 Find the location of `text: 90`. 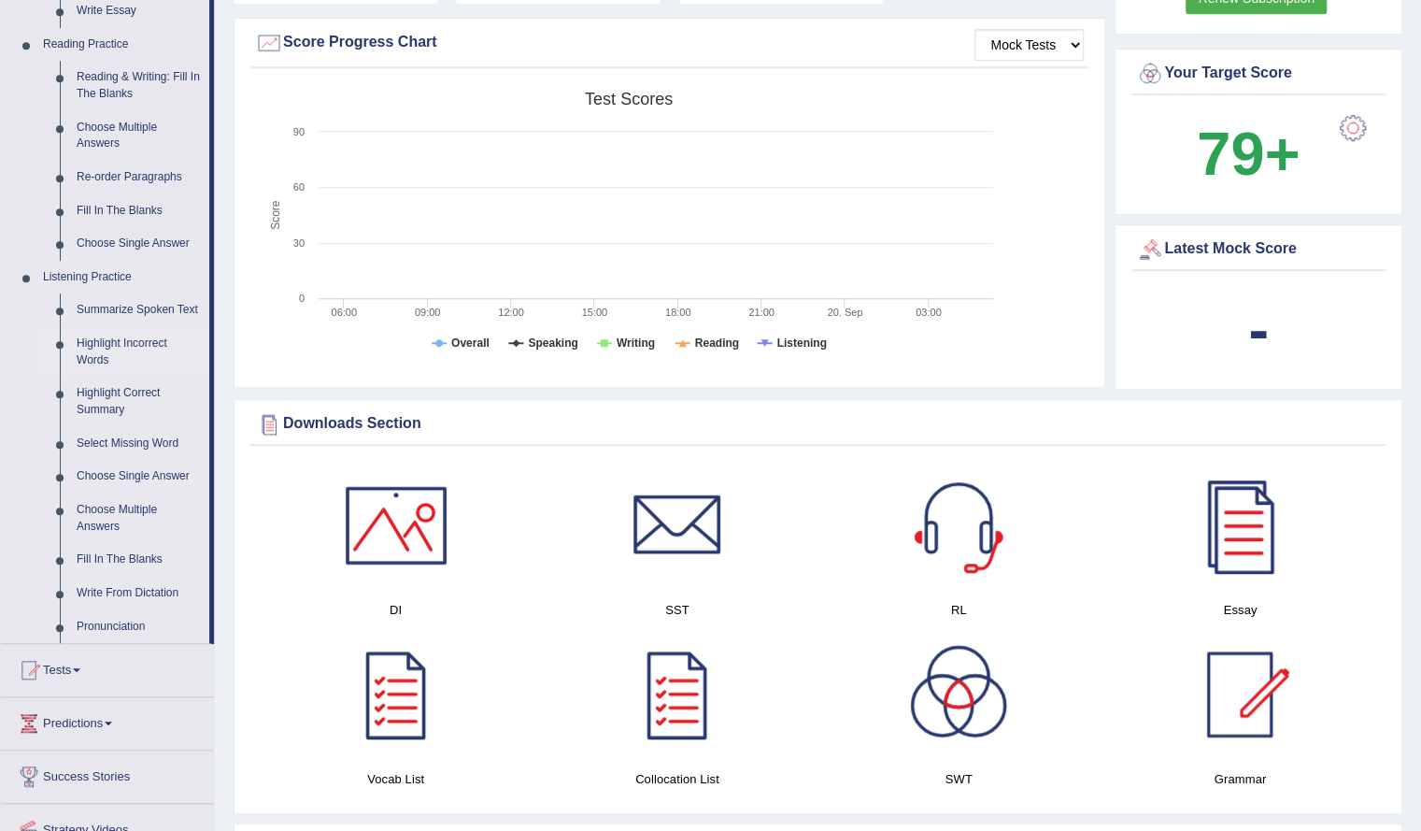

text: 90 is located at coordinates (299, 132).